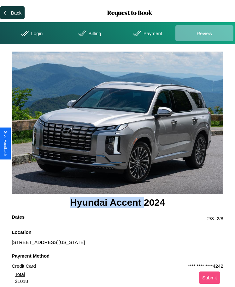 This screenshot has height=287, width=235. What do you see at coordinates (21, 275) in the screenshot?
I see `div: Total` at bounding box center [21, 275].